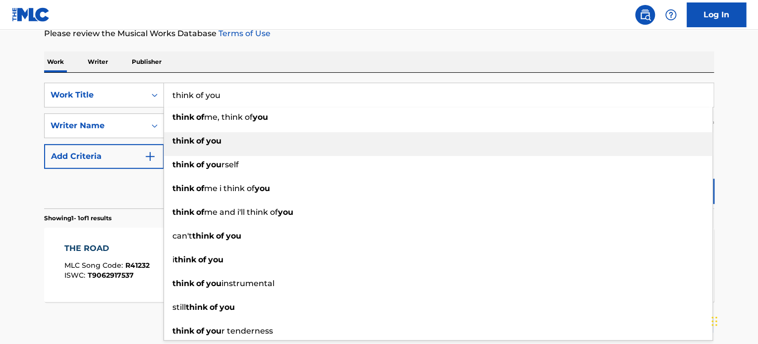 This screenshot has height=344, width=758. I want to click on span: R41232, so click(137, 266).